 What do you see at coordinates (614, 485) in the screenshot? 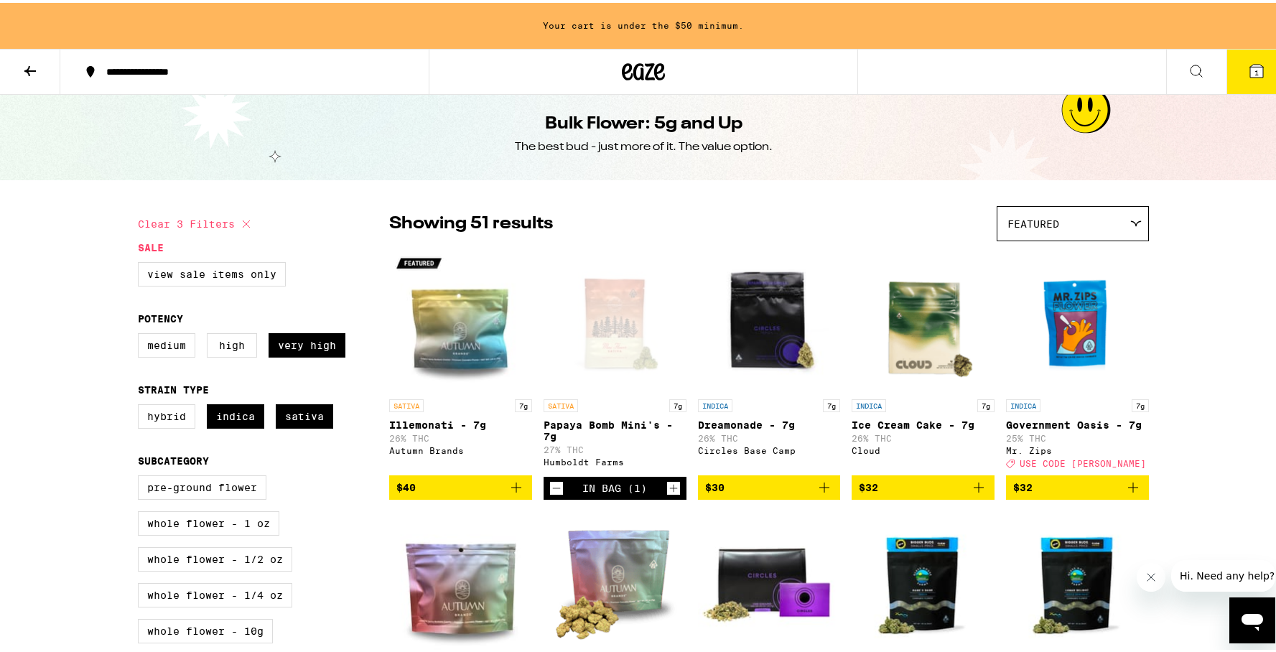
I see `div: In Bag (1)` at bounding box center [614, 485].